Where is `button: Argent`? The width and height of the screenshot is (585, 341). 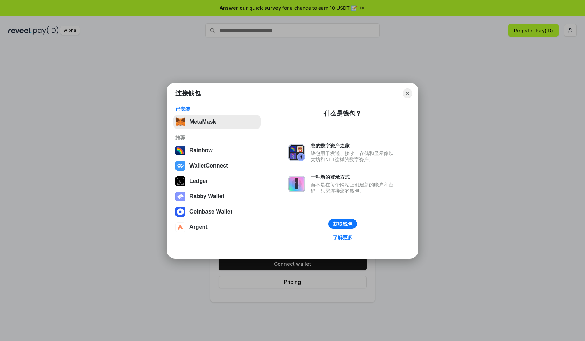
button: Argent is located at coordinates (217, 227).